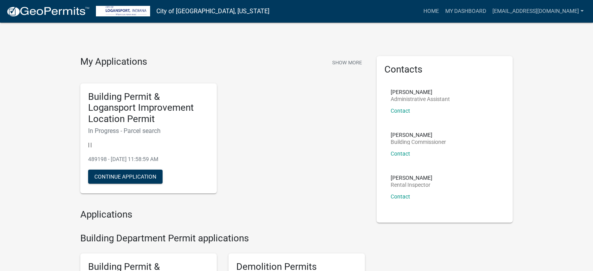 This screenshot has height=271, width=593. Describe the element at coordinates (222, 214) in the screenshot. I see `h4: Applications` at that location.